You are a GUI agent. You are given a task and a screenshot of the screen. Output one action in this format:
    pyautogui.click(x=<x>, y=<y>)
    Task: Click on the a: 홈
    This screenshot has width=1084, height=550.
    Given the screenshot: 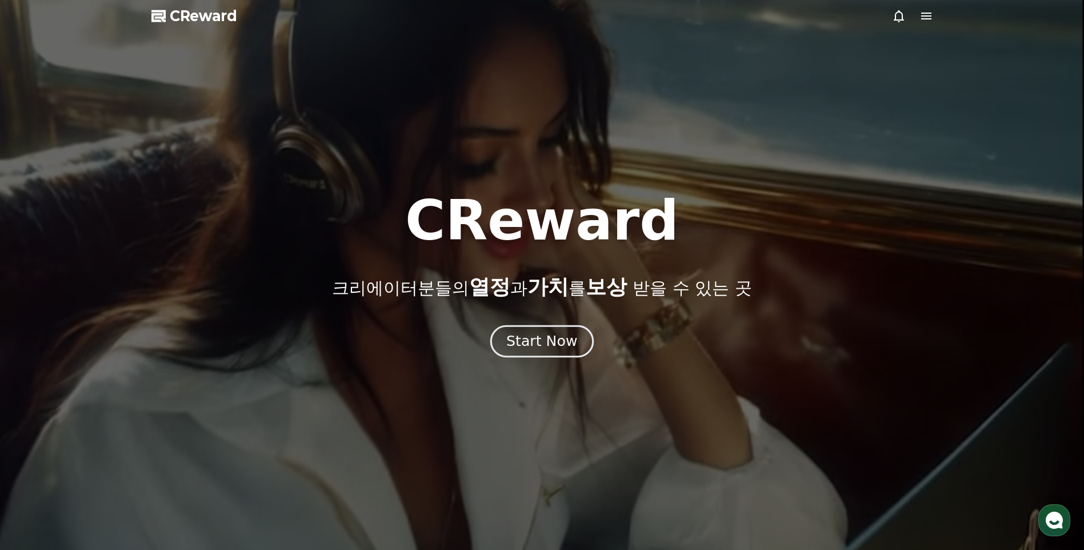 What is the action you would take?
    pyautogui.click(x=39, y=377)
    